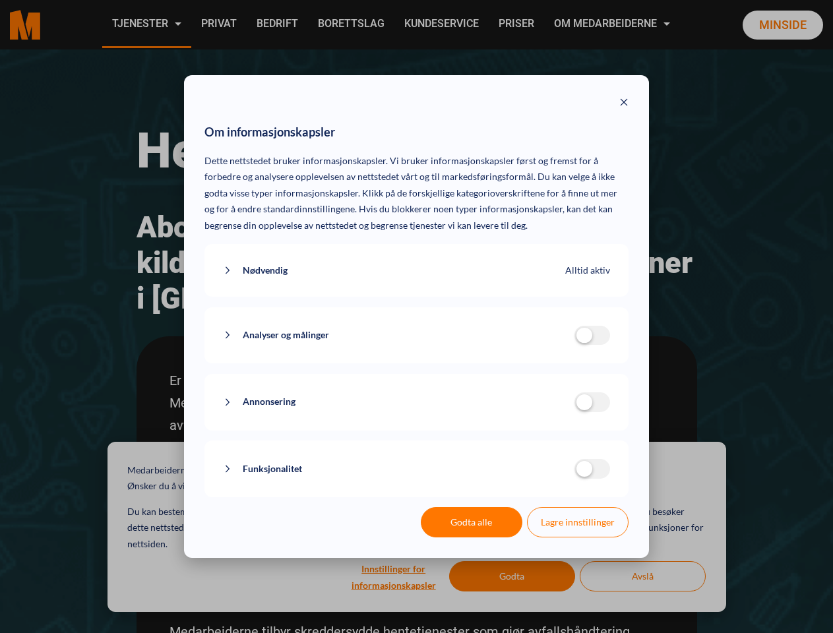 This screenshot has width=833, height=633. What do you see at coordinates (416, 193) in the screenshot?
I see `p: Dette nettstedet bruker informasjonskapsler. Vi bruker informasjonskapsler først og fremst for å ...` at bounding box center [416, 193].